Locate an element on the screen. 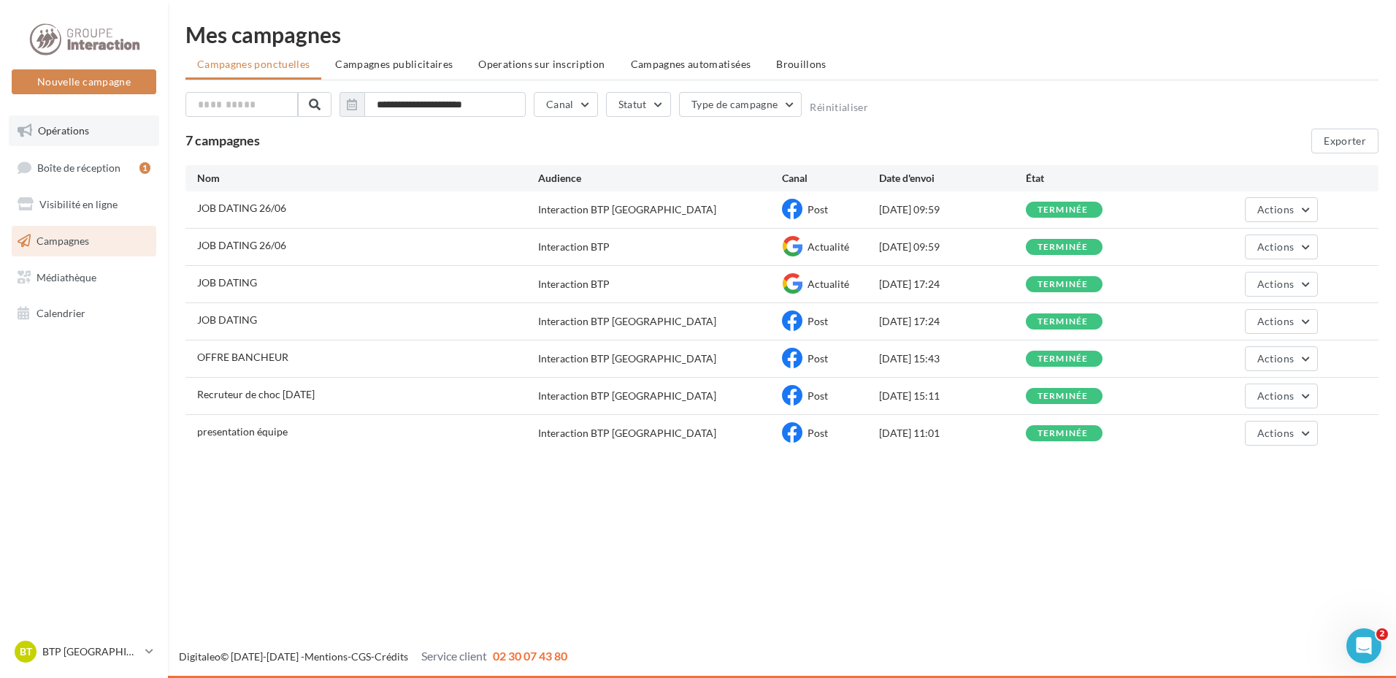 The width and height of the screenshot is (1396, 678). span: Médiathèque is located at coordinates (66, 276).